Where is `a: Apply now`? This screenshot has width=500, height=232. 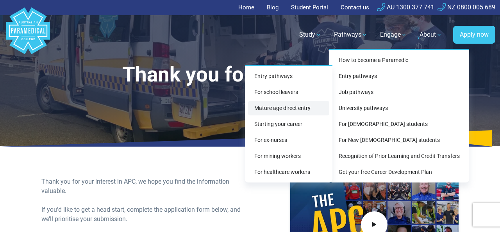 a: Apply now is located at coordinates (474, 35).